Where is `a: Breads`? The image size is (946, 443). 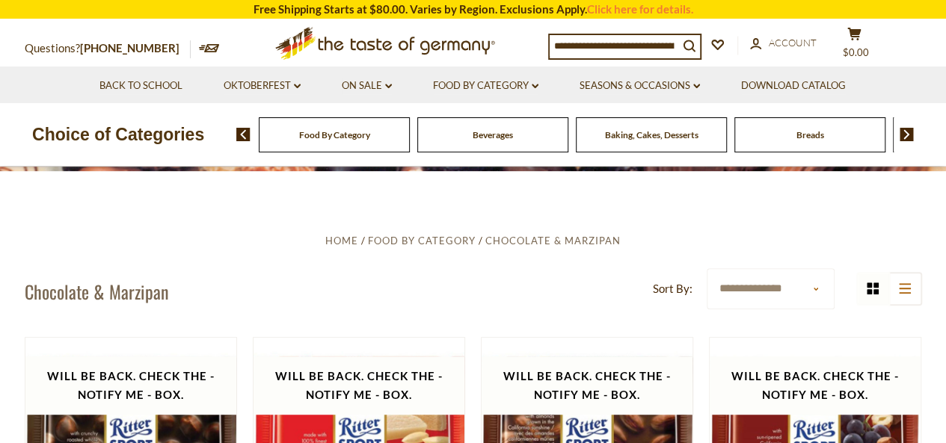
a: Breads is located at coordinates (810, 135).